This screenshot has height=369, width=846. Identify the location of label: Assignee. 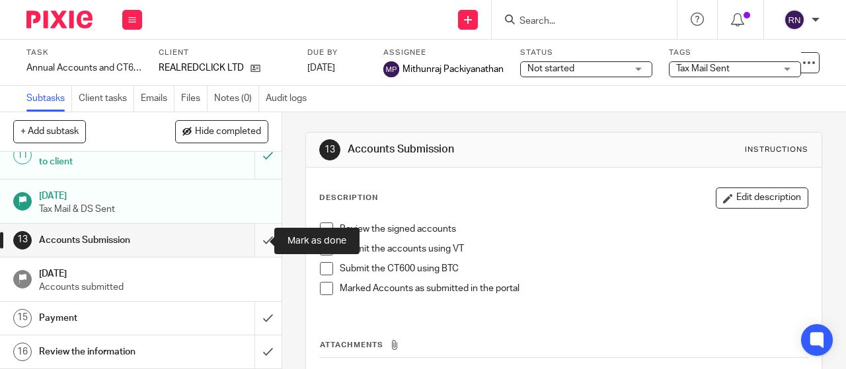
(443, 53).